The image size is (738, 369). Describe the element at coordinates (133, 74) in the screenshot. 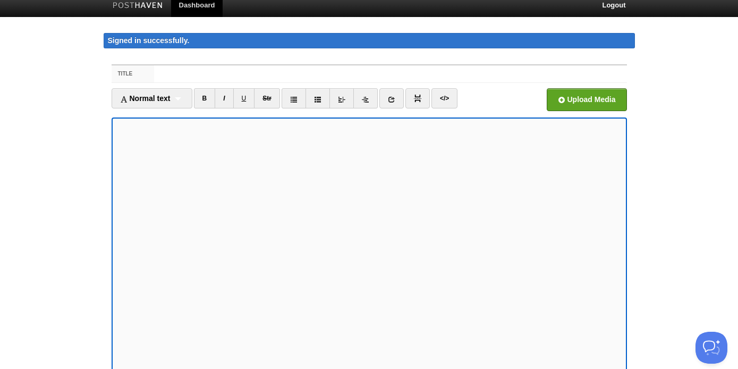

I see `label: Title` at that location.